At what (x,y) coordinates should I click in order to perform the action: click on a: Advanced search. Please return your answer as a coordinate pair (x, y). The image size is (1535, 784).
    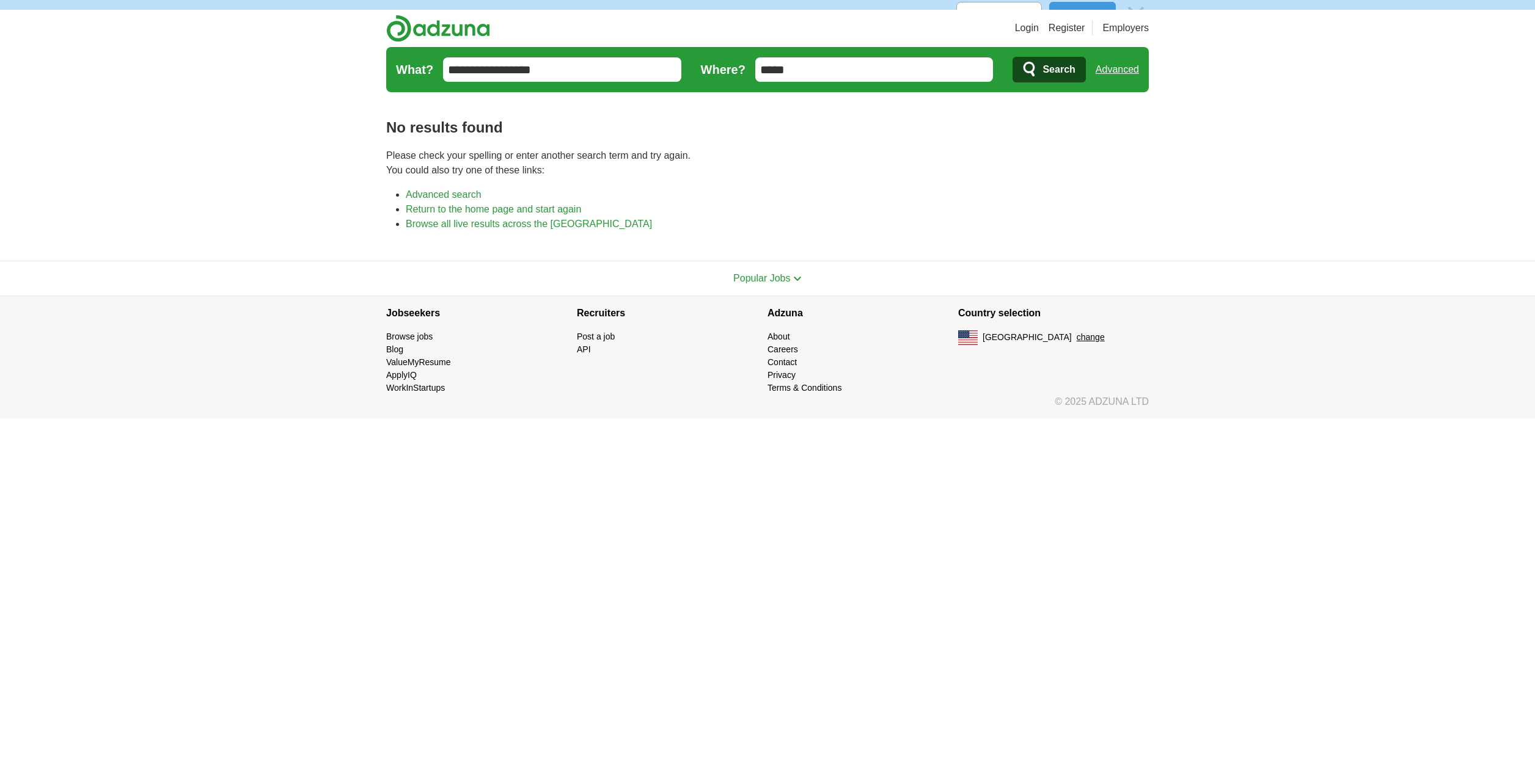
    Looking at the image, I should click on (444, 194).